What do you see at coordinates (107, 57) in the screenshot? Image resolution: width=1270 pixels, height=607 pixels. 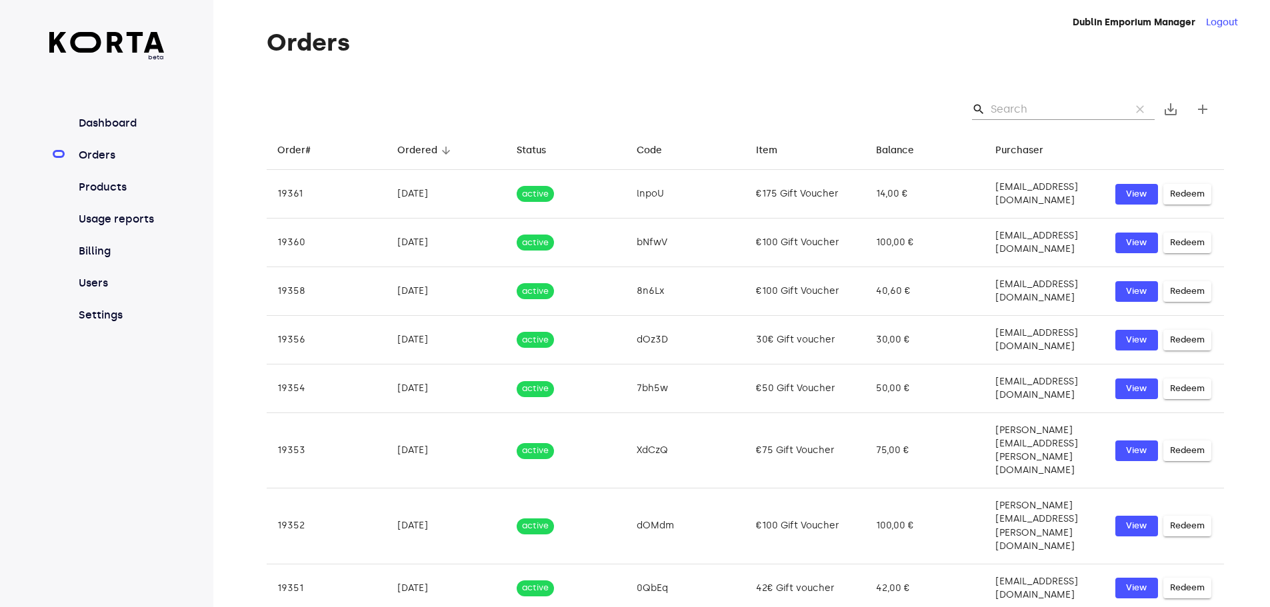 I see `span: beta` at bounding box center [107, 57].